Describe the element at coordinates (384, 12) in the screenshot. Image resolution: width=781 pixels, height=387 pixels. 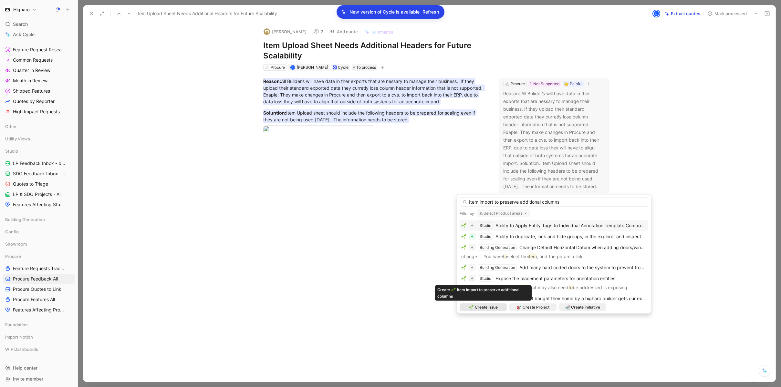
I see `p: New version of Cycle is available` at that location.